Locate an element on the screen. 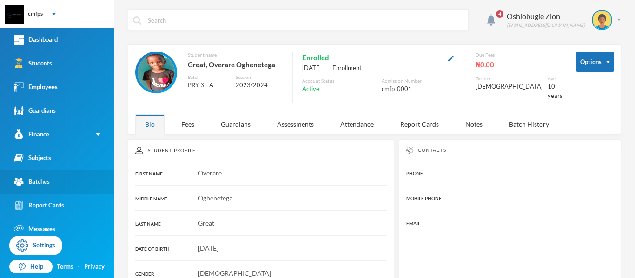 This screenshot has width=635, height=278. button: Options is located at coordinates (595, 62).